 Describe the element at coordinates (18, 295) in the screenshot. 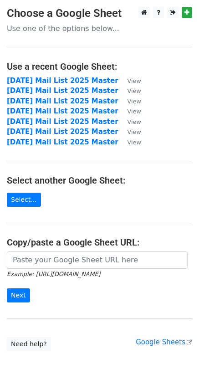

I see `input: Next` at that location.